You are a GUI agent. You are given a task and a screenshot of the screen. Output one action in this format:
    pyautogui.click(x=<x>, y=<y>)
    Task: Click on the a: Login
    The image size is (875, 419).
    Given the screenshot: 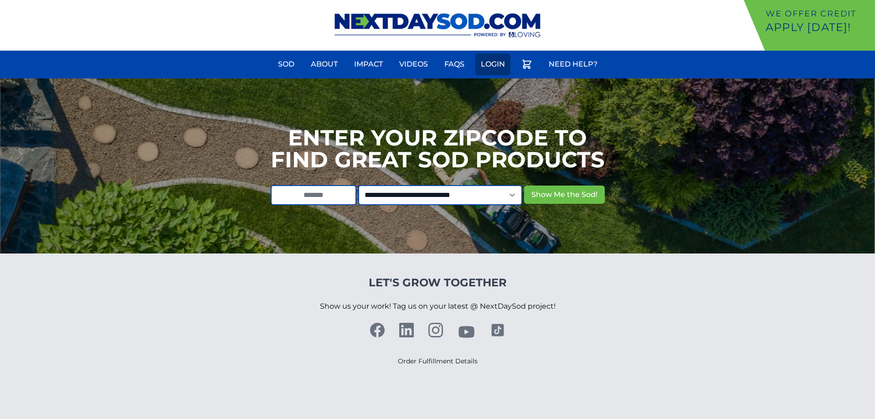 What is the action you would take?
    pyautogui.click(x=492, y=64)
    